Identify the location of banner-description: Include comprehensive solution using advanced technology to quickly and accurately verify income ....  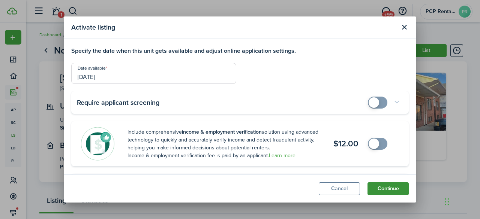
(224, 144).